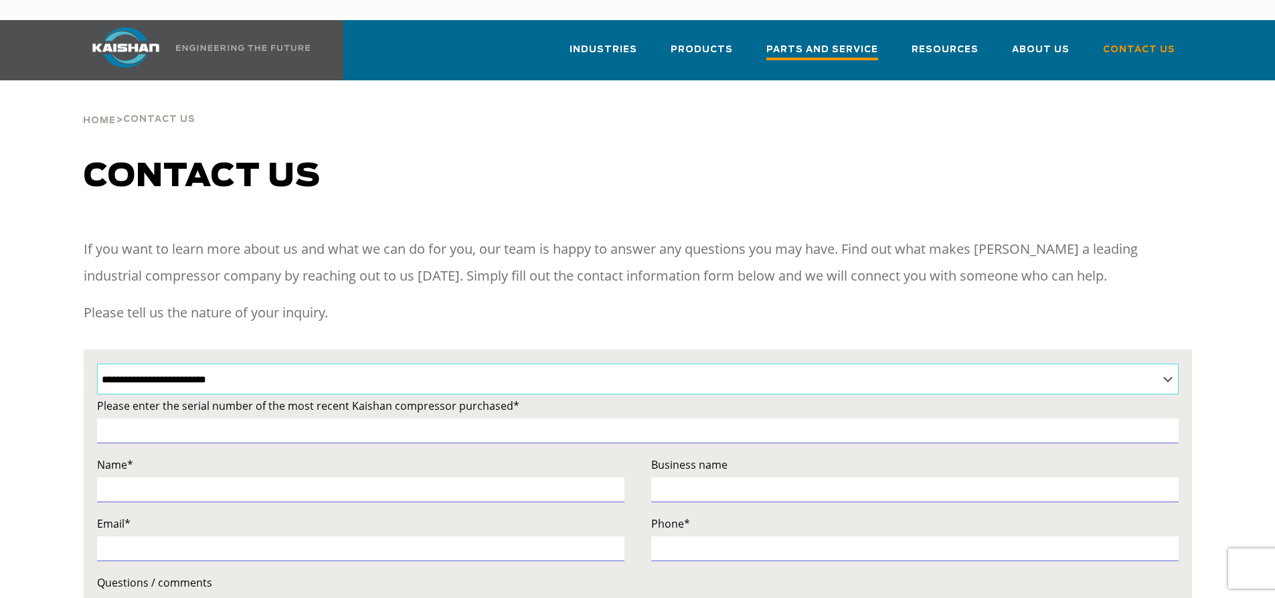  Describe the element at coordinates (638, 406) in the screenshot. I see `label: Please enter the serial number of the most recent Kaishan compressor purchased*` at that location.